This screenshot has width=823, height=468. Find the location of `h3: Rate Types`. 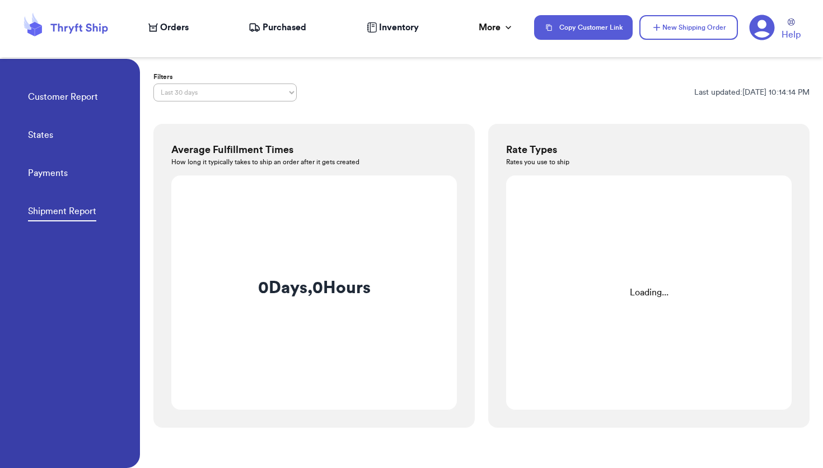

h3: Rate Types is located at coordinates (649, 150).